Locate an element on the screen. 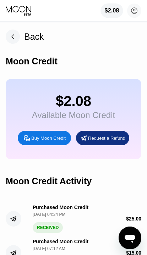 This screenshot has height=255, width=147. div: Moon Credit Activity is located at coordinates (49, 181).